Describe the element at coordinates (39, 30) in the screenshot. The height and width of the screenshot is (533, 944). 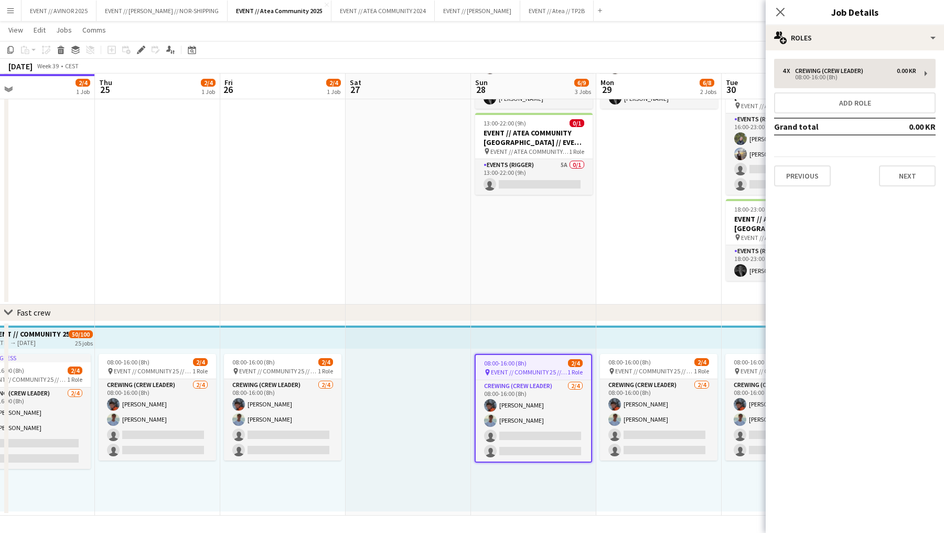
I see `span: Edit` at that location.